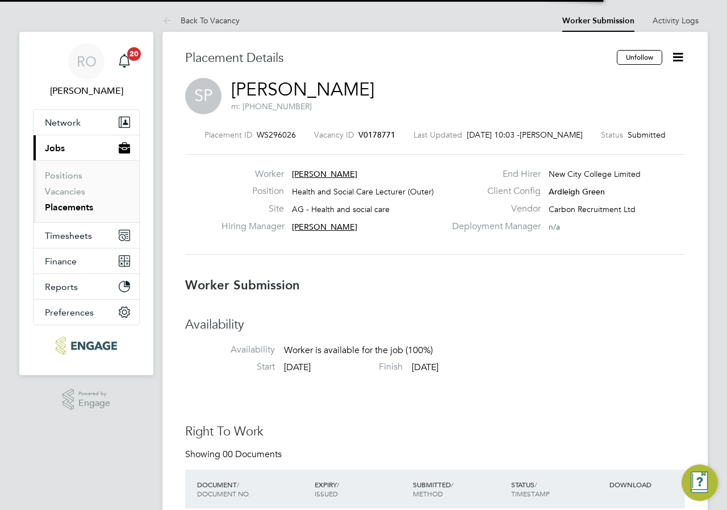 The width and height of the screenshot is (727, 510). What do you see at coordinates (86, 203) in the screenshot?
I see `nav: Main navigation` at bounding box center [86, 203].